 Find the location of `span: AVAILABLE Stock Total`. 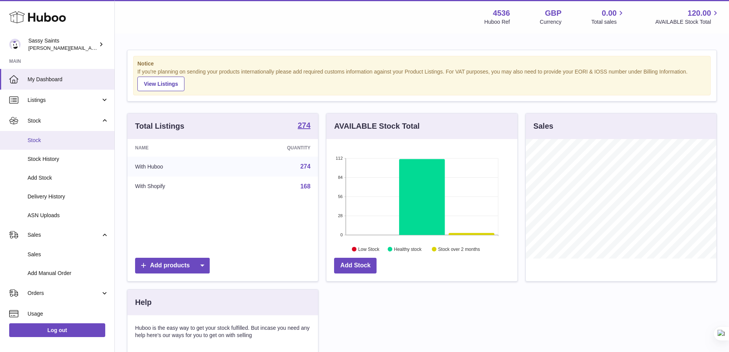

span: AVAILABLE Stock Total is located at coordinates (687, 22).